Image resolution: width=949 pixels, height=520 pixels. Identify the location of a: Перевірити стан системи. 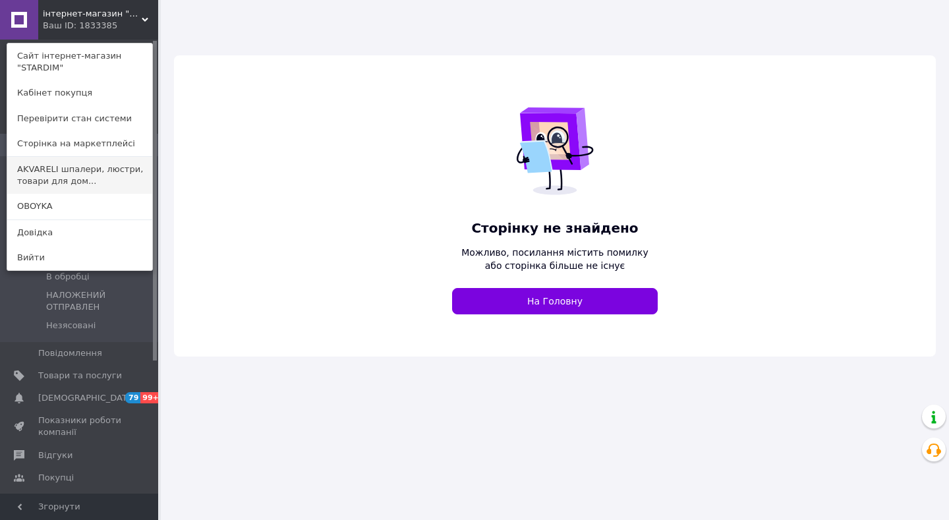
(80, 119).